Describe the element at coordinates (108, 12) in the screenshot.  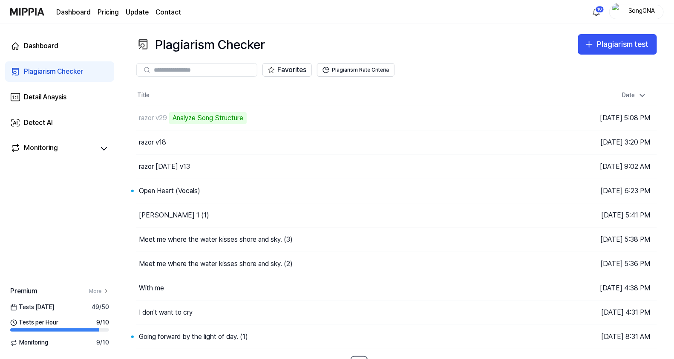
I see `button: Pricing` at that location.